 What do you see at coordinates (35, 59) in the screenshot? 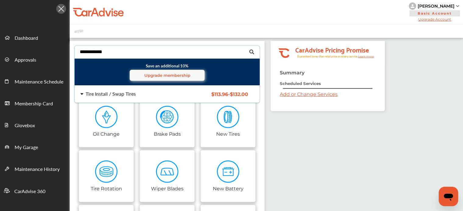
I see `a: Approvals` at bounding box center [35, 59].